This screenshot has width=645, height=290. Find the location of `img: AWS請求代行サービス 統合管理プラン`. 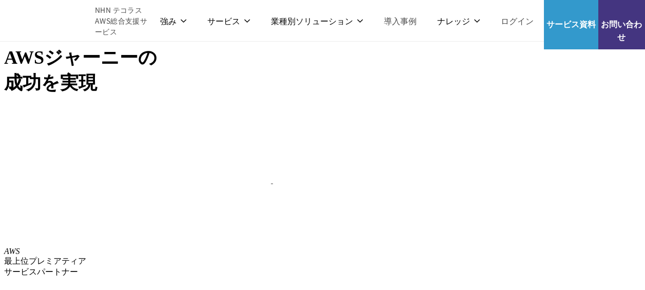

img: AWS請求代行サービス 統合管理プラン is located at coordinates (407, 147).